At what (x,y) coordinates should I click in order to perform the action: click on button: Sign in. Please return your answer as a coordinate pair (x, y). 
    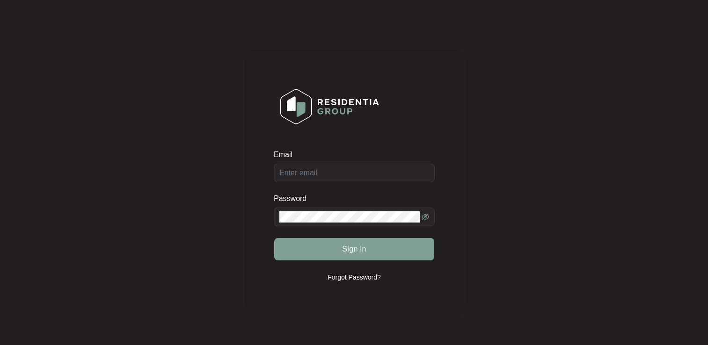
    Looking at the image, I should click on (354, 250).